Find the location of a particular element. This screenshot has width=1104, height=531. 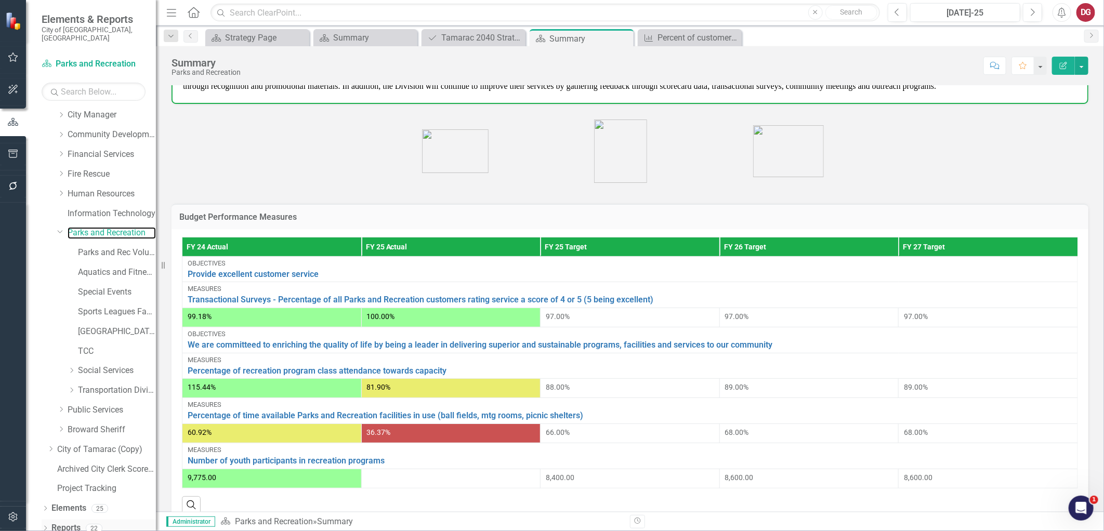

img: image%20v33.png is located at coordinates (621, 151).